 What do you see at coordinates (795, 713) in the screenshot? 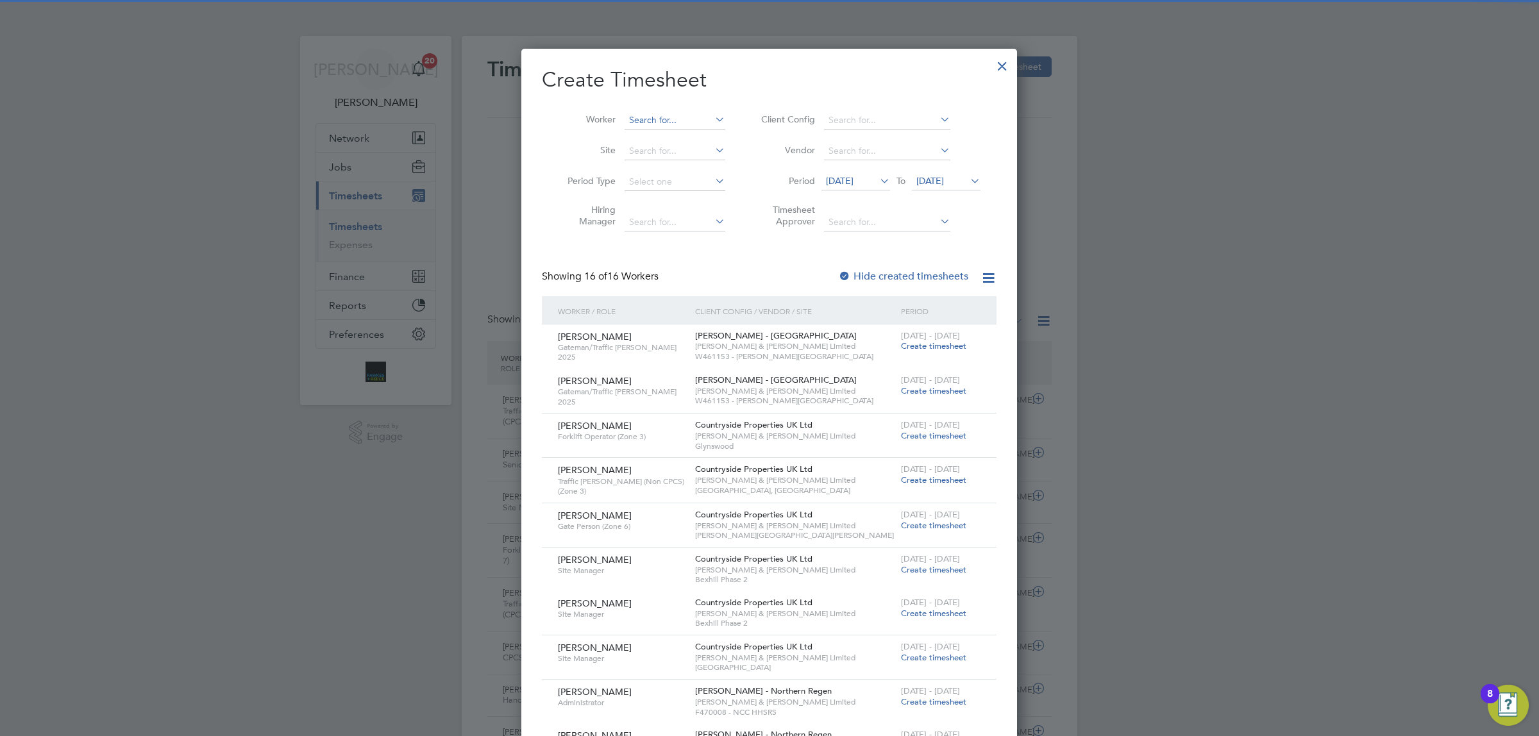
I see `span: F470008 - NCC HHSRS` at bounding box center [795, 713].